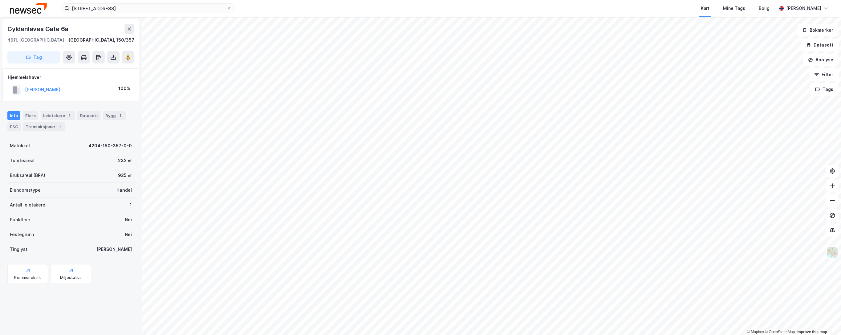 Image resolution: width=841 pixels, height=335 pixels. Describe the element at coordinates (20, 220) in the screenshot. I see `div: Punktleie` at that location.